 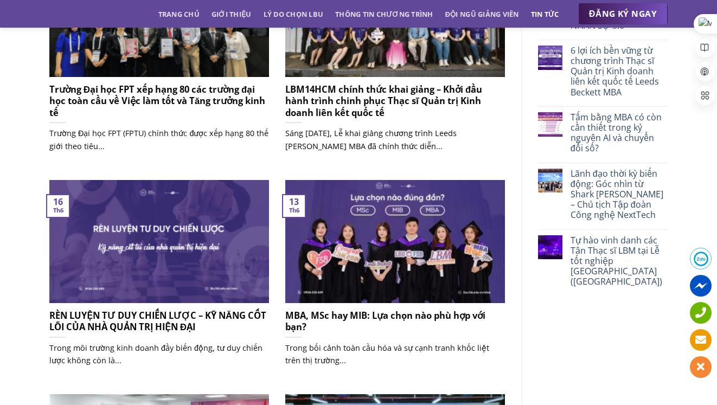 What do you see at coordinates (619, 72) in the screenshot?
I see `a: 6 lợi ích bền vững từ chương trình Thạc sĩ Quản trị Kinh doanh liên kết quốc tế Leeds Beckett MBA` at bounding box center [619, 72].